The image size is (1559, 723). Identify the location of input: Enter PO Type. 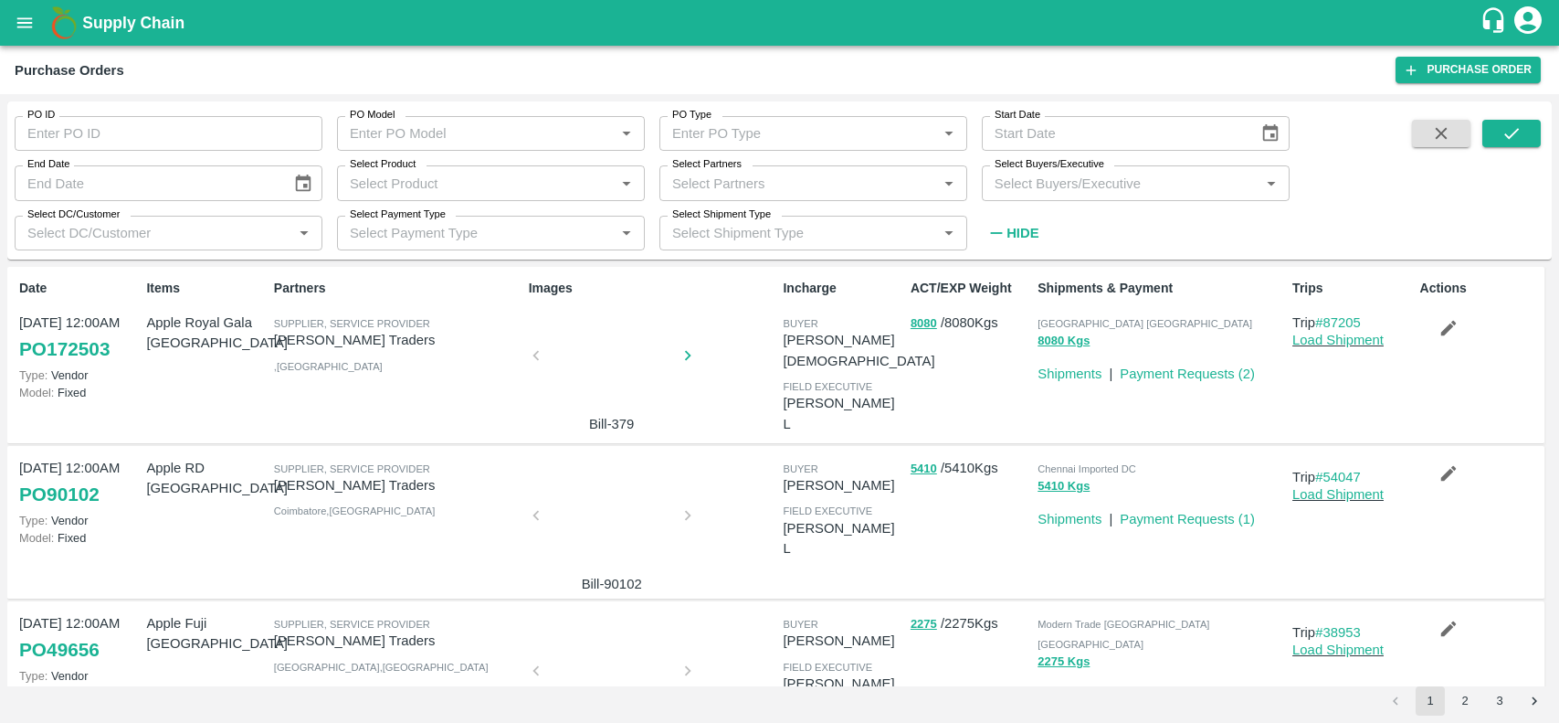
(786, 133).